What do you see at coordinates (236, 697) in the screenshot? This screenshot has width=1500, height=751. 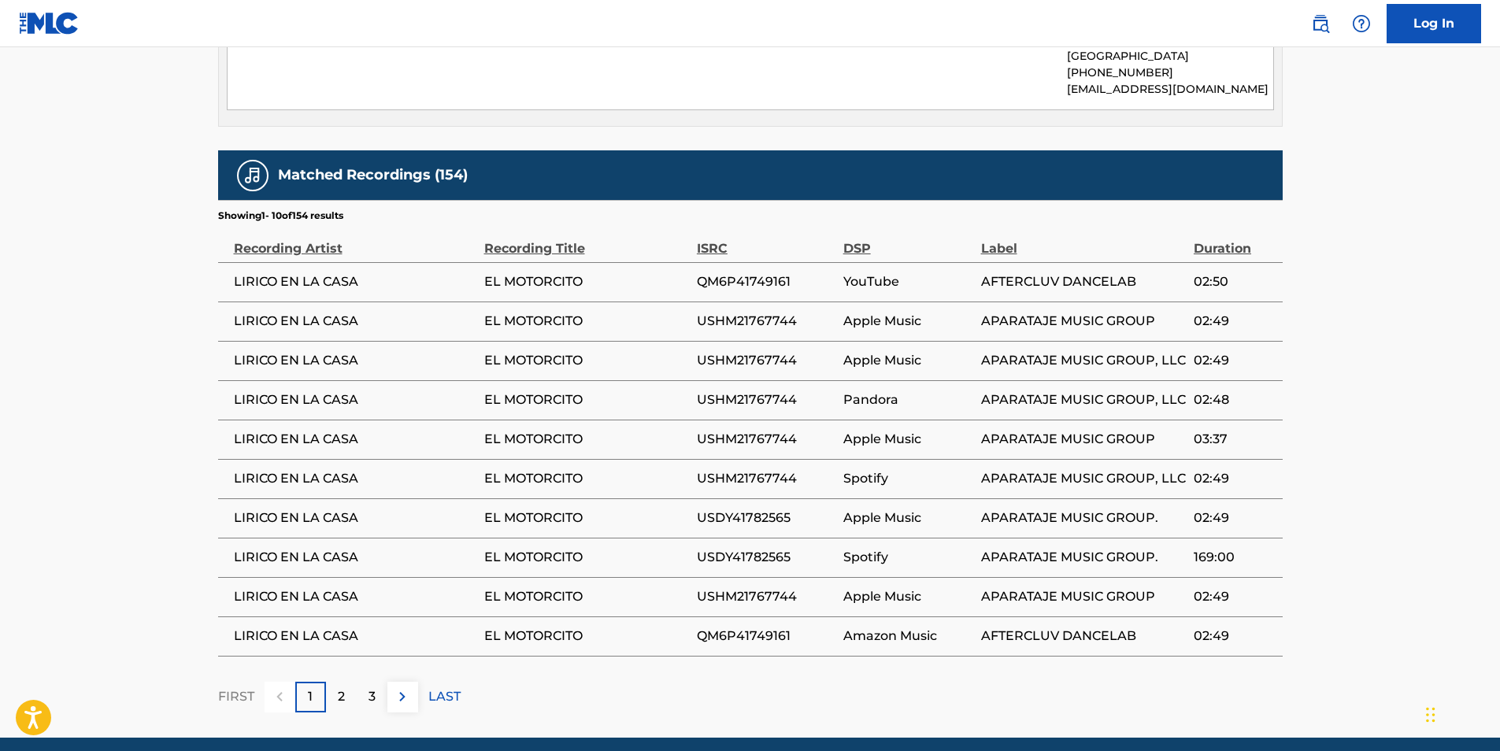 I see `p: FIRST` at bounding box center [236, 697].